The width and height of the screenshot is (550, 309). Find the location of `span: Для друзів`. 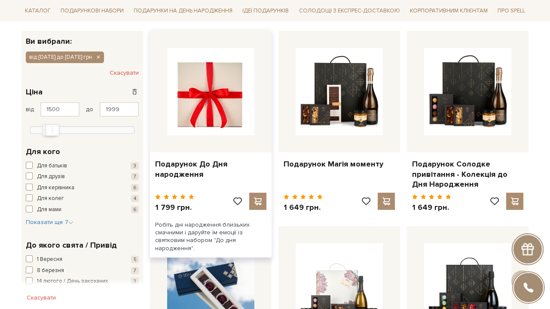

span: Для друзів is located at coordinates (51, 177).